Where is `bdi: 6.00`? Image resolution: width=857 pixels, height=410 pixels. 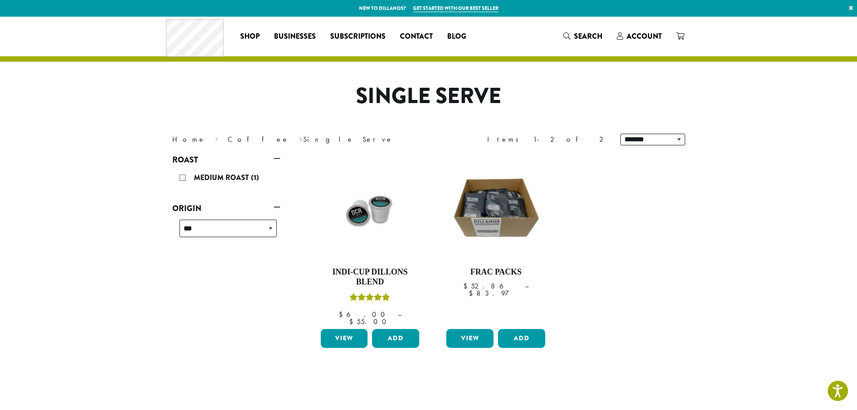 bdi: 6.00 is located at coordinates (364, 314).